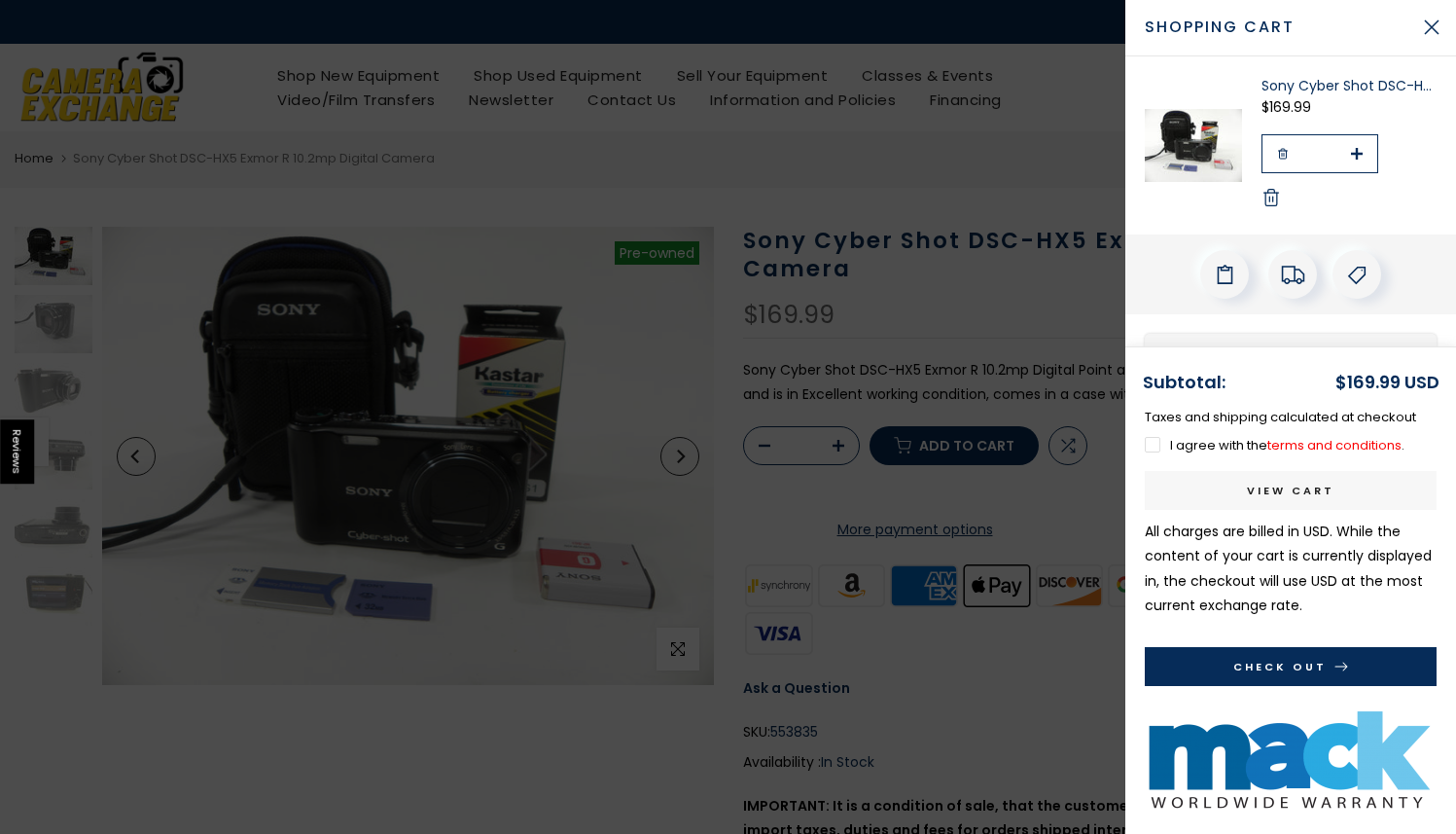 Image resolution: width=1456 pixels, height=834 pixels. What do you see at coordinates (1290, 666) in the screenshot?
I see `button: Check Out` at bounding box center [1290, 666].